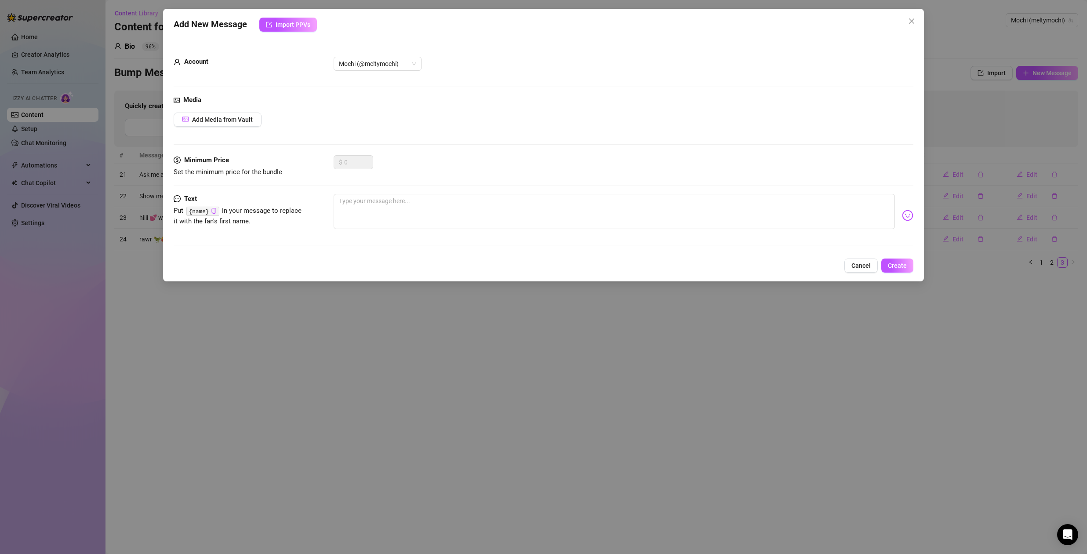  I want to click on button: Add Media from Vault, so click(218, 120).